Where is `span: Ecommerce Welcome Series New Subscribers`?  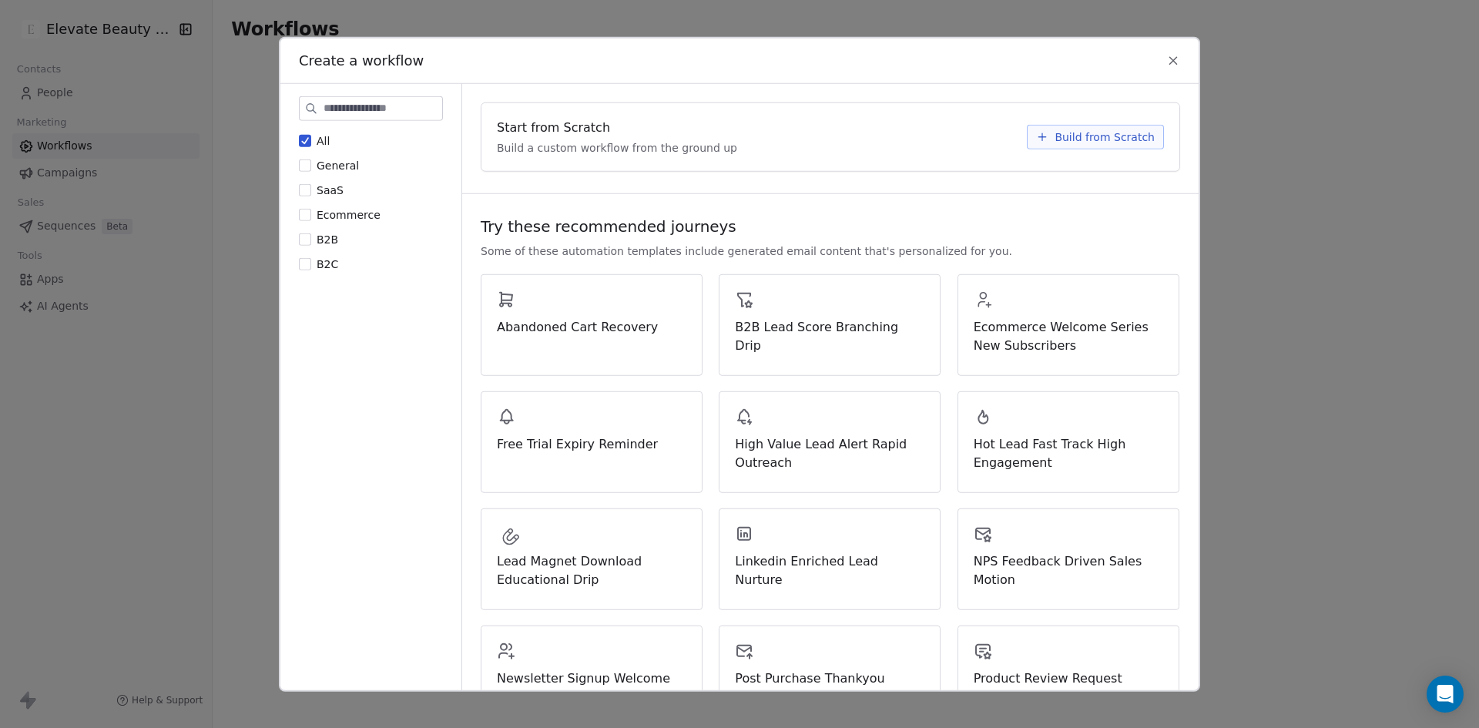
span: Ecommerce Welcome Series New Subscribers is located at coordinates (1069, 336).